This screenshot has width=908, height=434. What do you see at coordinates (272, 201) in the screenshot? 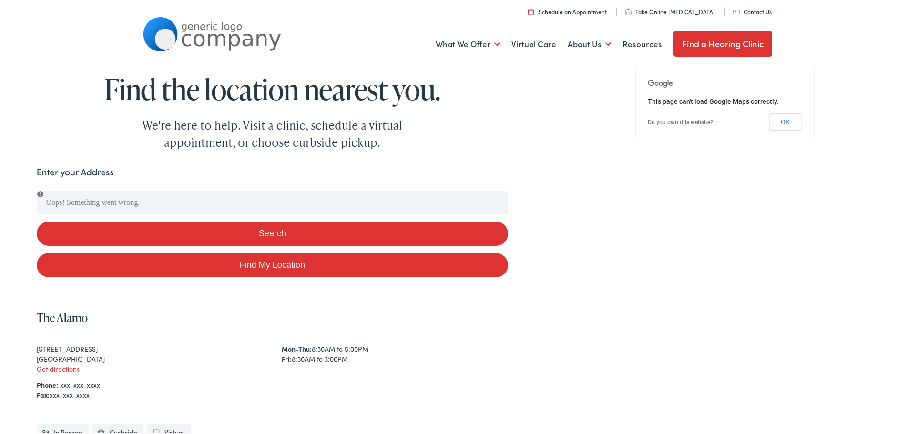
I see `input: Enter your address or zip code` at bounding box center [272, 201].